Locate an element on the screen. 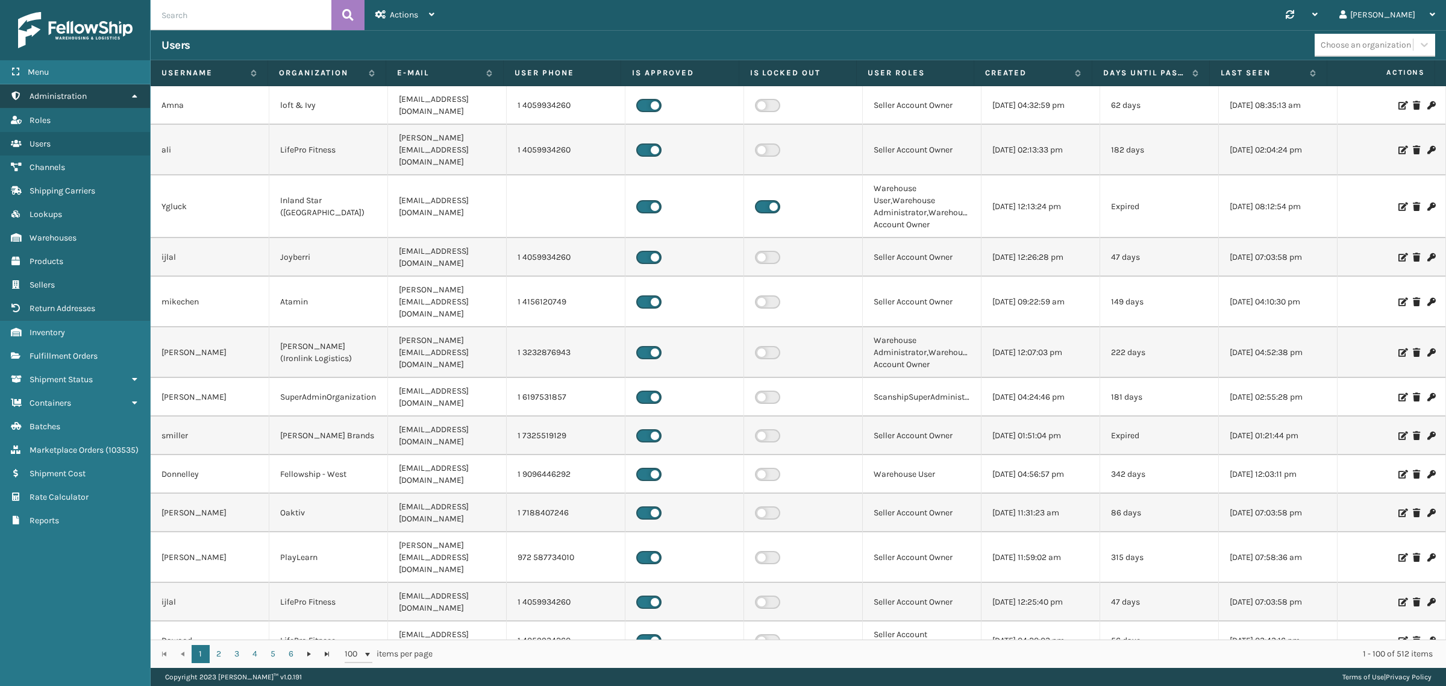 This screenshot has width=1446, height=686. label: User Roles is located at coordinates (915, 73).